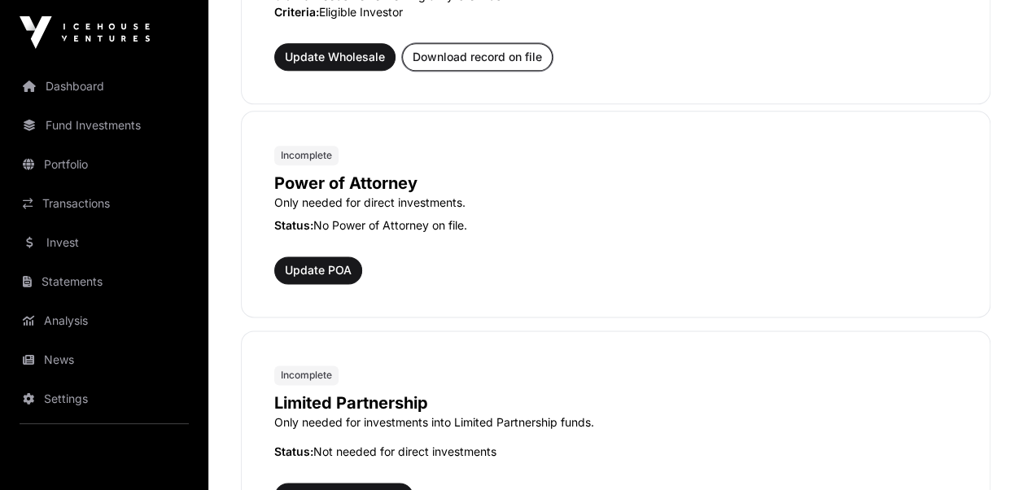 The height and width of the screenshot is (490, 1023). I want to click on p: Not needed for direct investments, so click(616, 452).